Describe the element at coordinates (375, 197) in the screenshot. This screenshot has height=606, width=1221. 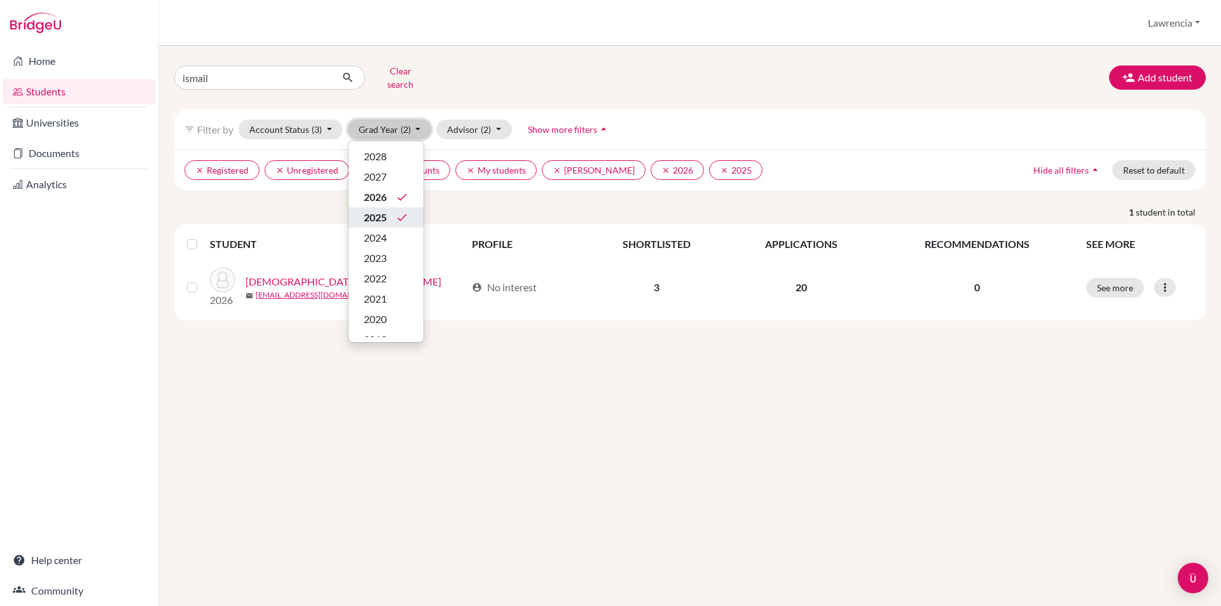
I see `span: 2026` at that location.